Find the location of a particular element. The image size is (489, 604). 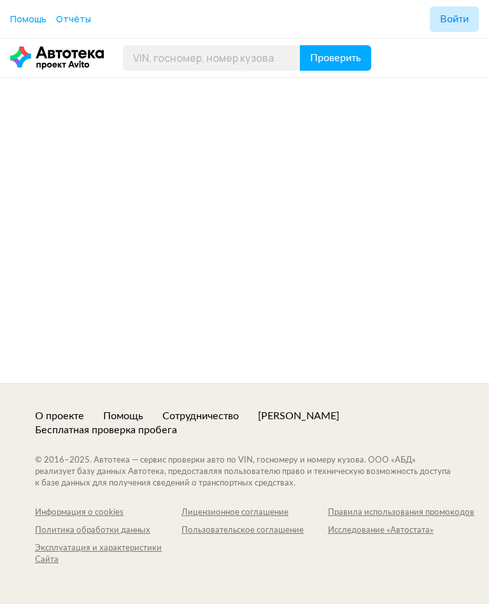

a: Эксплуатация и характеристики Сайта is located at coordinates (108, 554).